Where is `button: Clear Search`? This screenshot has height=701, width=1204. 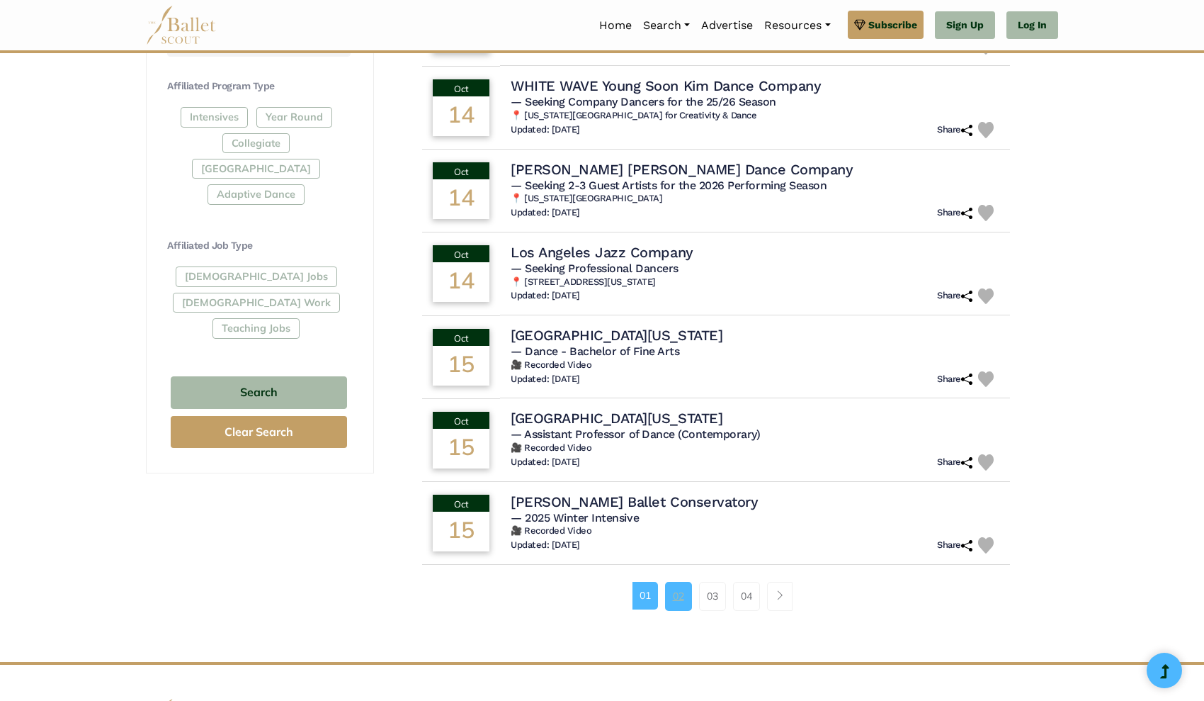 button: Clear Search is located at coordinates (259, 431).